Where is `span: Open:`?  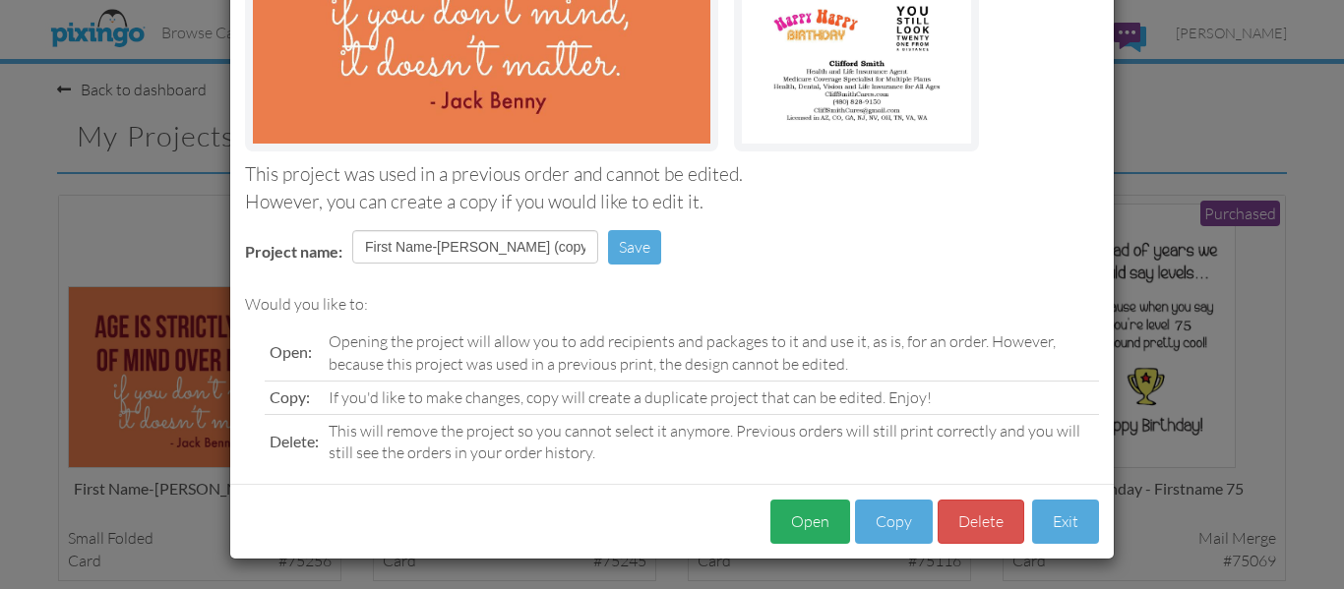 span: Open: is located at coordinates (290, 351).